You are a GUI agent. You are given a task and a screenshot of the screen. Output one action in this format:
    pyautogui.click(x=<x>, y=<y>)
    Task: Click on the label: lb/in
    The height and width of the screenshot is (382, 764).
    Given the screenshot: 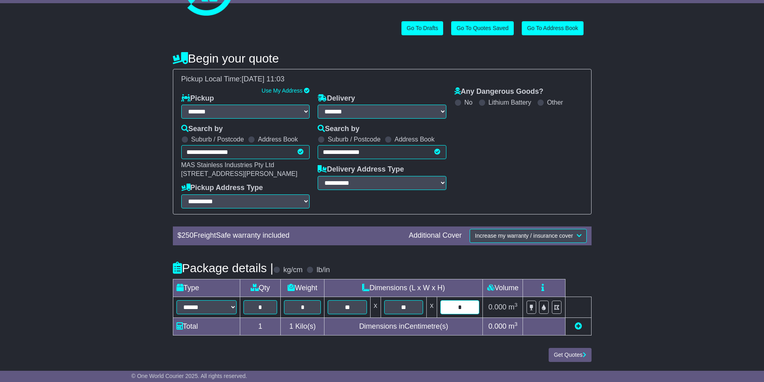 What is the action you would take?
    pyautogui.click(x=323, y=270)
    